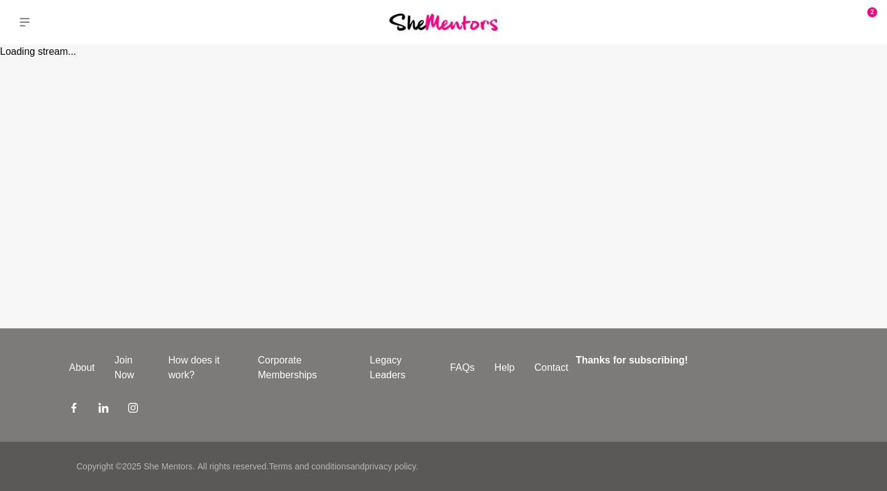 The height and width of the screenshot is (491, 887). Describe the element at coordinates (390, 466) in the screenshot. I see `a: privacy policy` at that location.